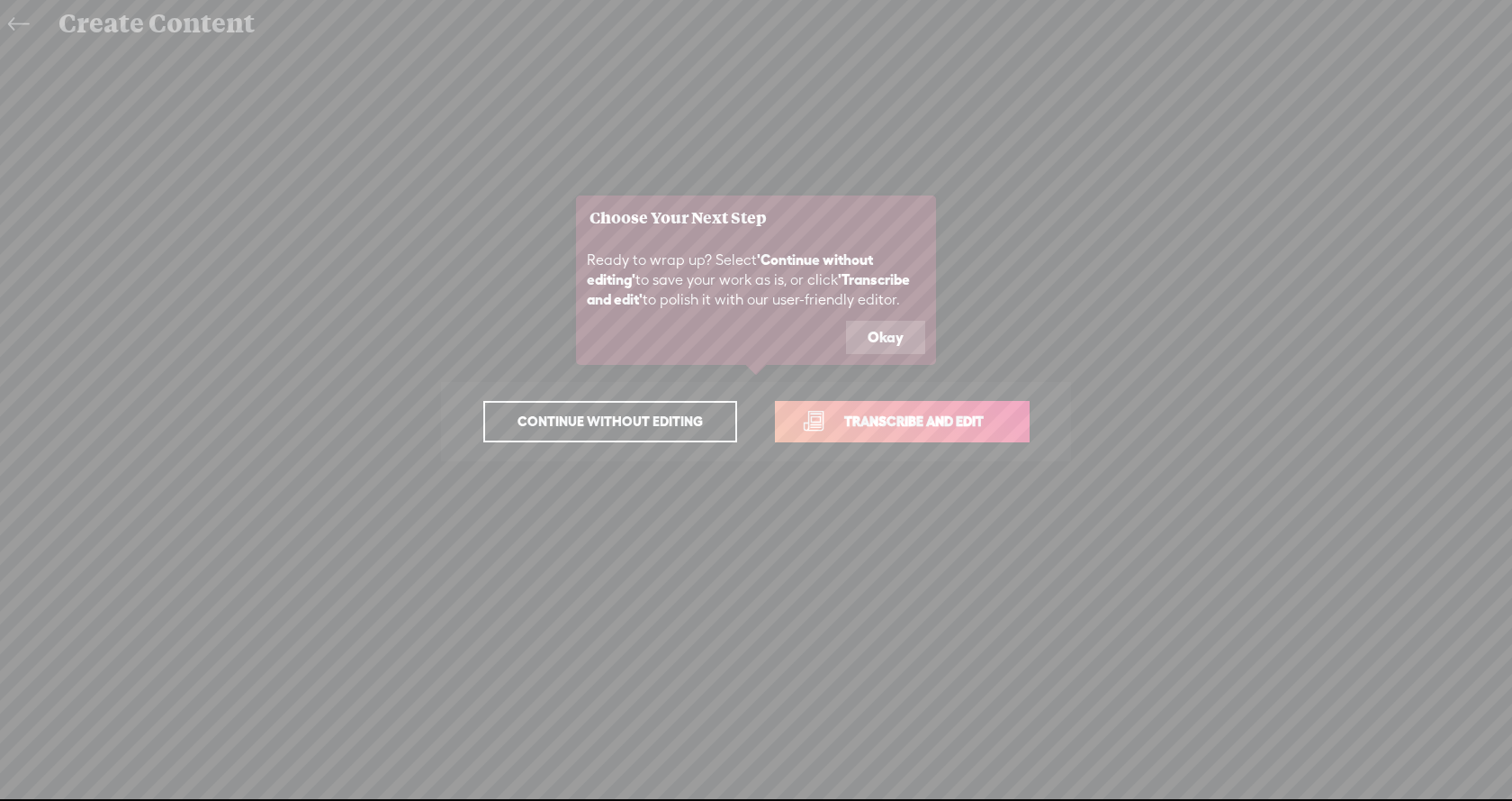 The height and width of the screenshot is (801, 1512). I want to click on span: Continue without editing, so click(611, 422).